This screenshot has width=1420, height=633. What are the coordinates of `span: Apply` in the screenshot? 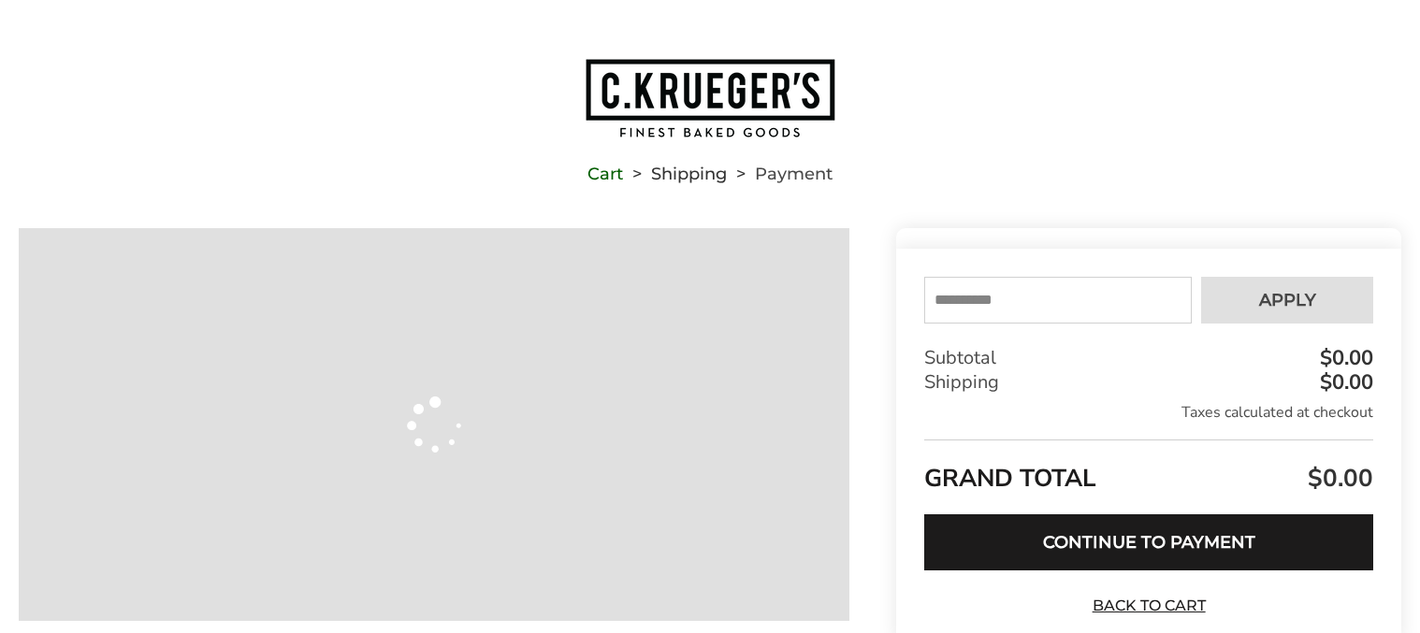 It's located at (1287, 300).